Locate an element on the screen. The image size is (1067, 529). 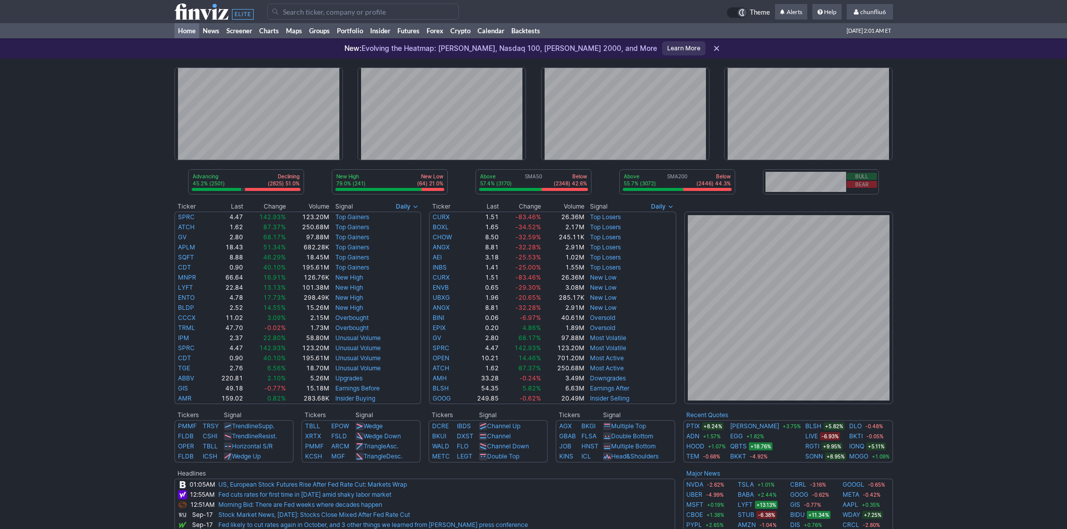
a: Backtests is located at coordinates (525, 31).